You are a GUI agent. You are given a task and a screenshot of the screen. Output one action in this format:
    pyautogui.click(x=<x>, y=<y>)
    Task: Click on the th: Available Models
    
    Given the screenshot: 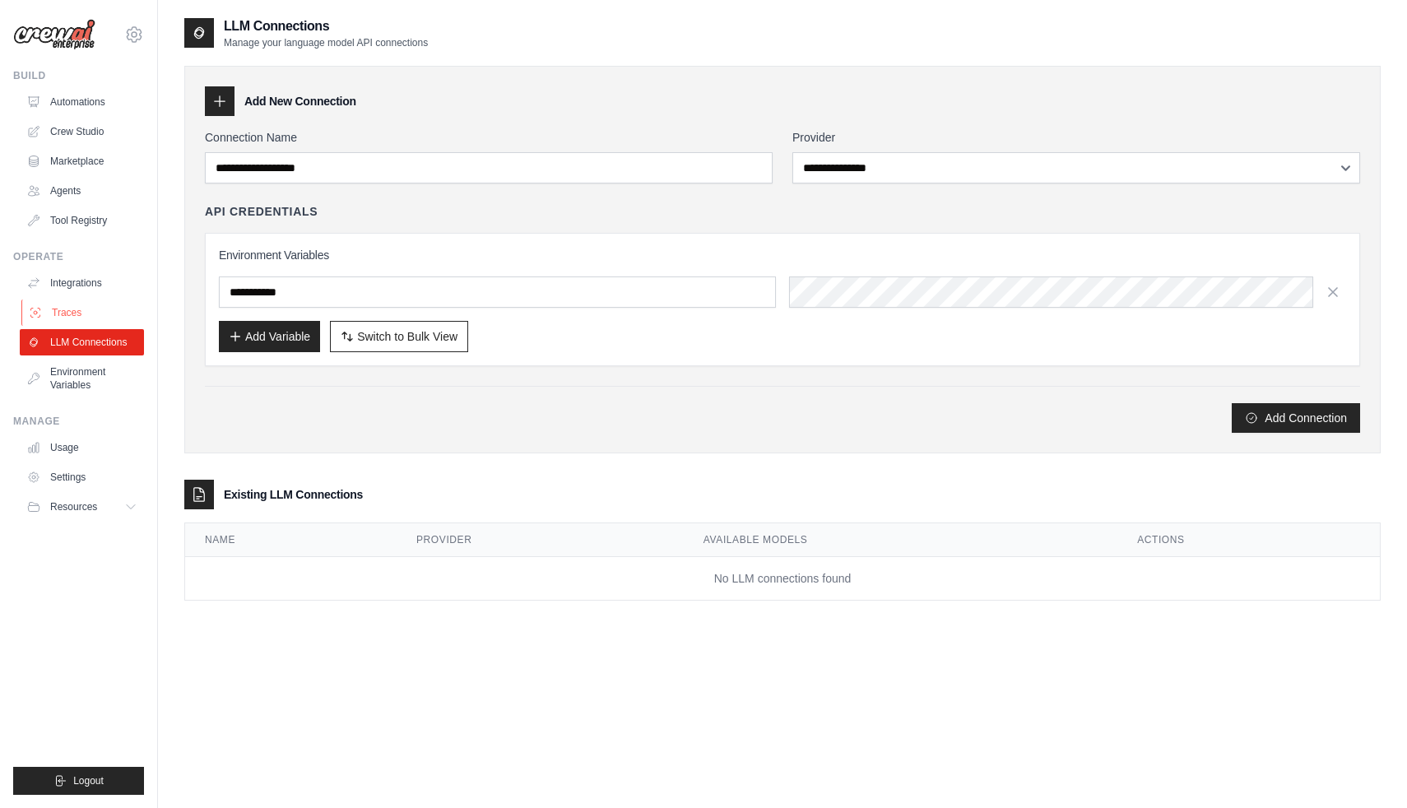 What is the action you would take?
    pyautogui.click(x=900, y=540)
    